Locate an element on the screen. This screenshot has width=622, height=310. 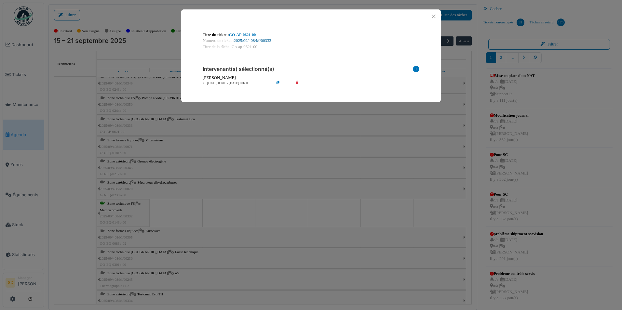
div: Numéro de ticket : is located at coordinates (311, 41).